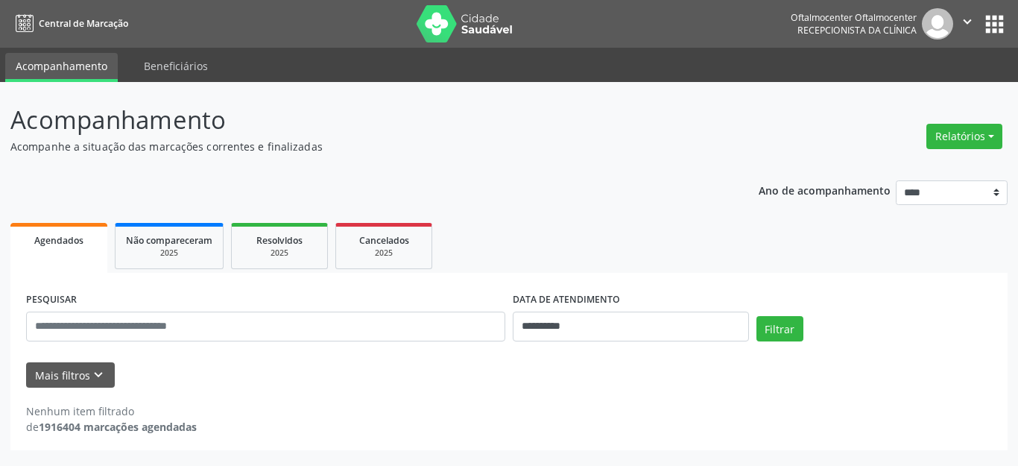  I want to click on button: apps, so click(994, 24).